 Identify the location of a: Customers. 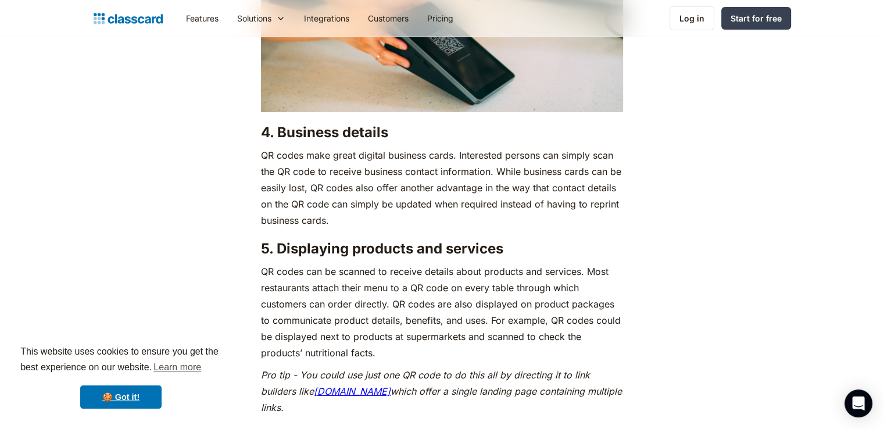
(388, 18).